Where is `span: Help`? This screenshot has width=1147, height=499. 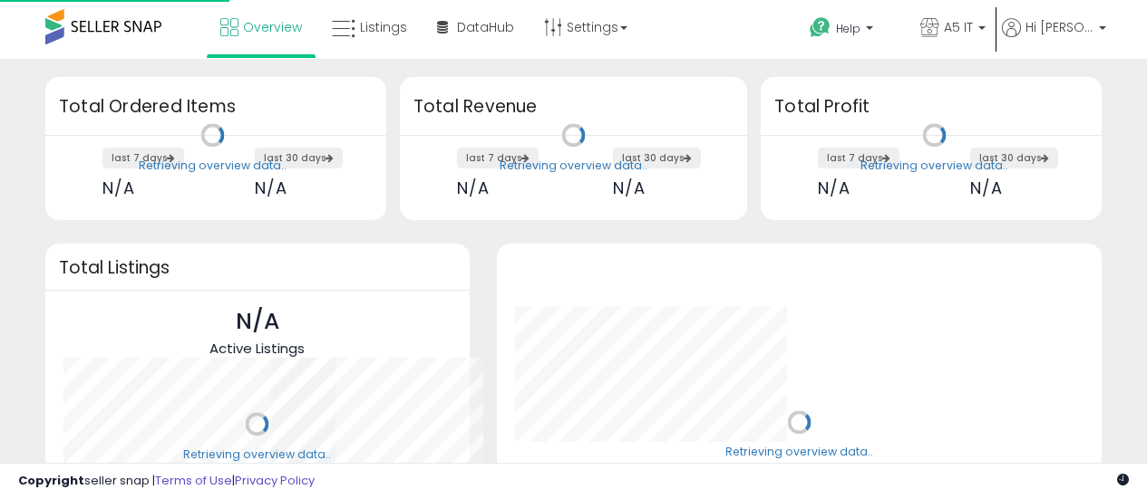 span: Help is located at coordinates (848, 28).